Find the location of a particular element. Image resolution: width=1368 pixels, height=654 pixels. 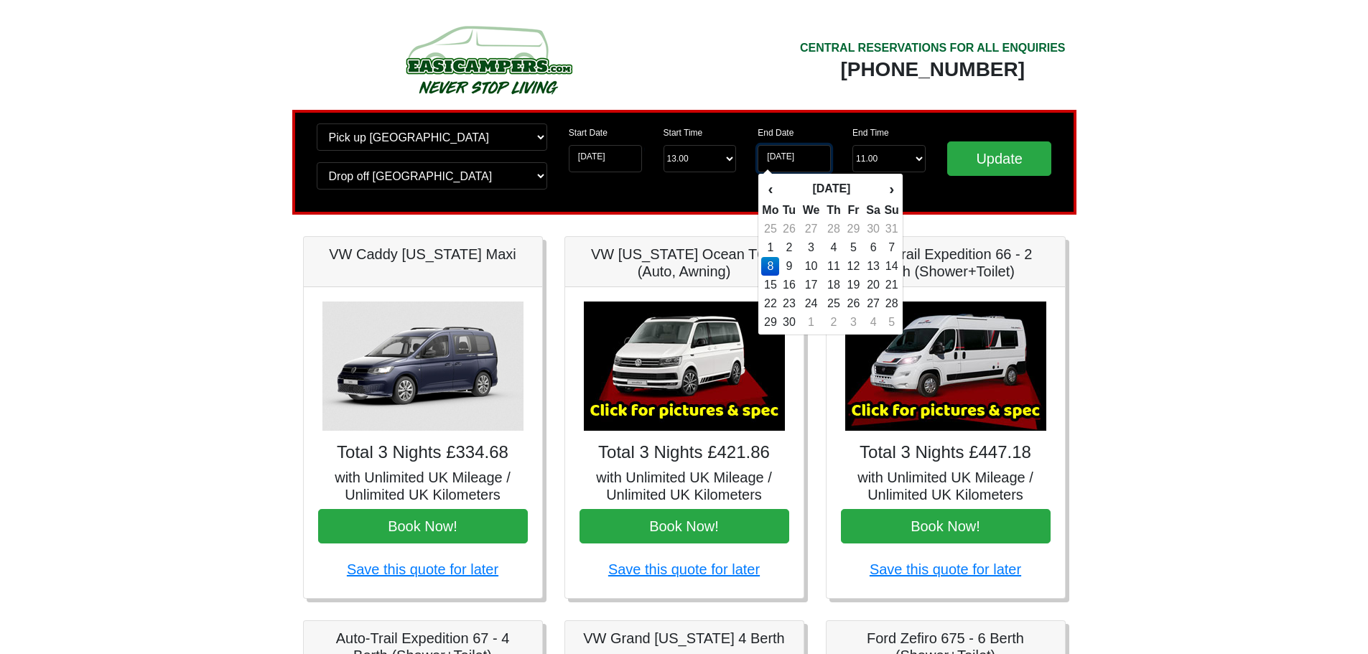

img: VW Caddy California Maxi is located at coordinates (423, 366).